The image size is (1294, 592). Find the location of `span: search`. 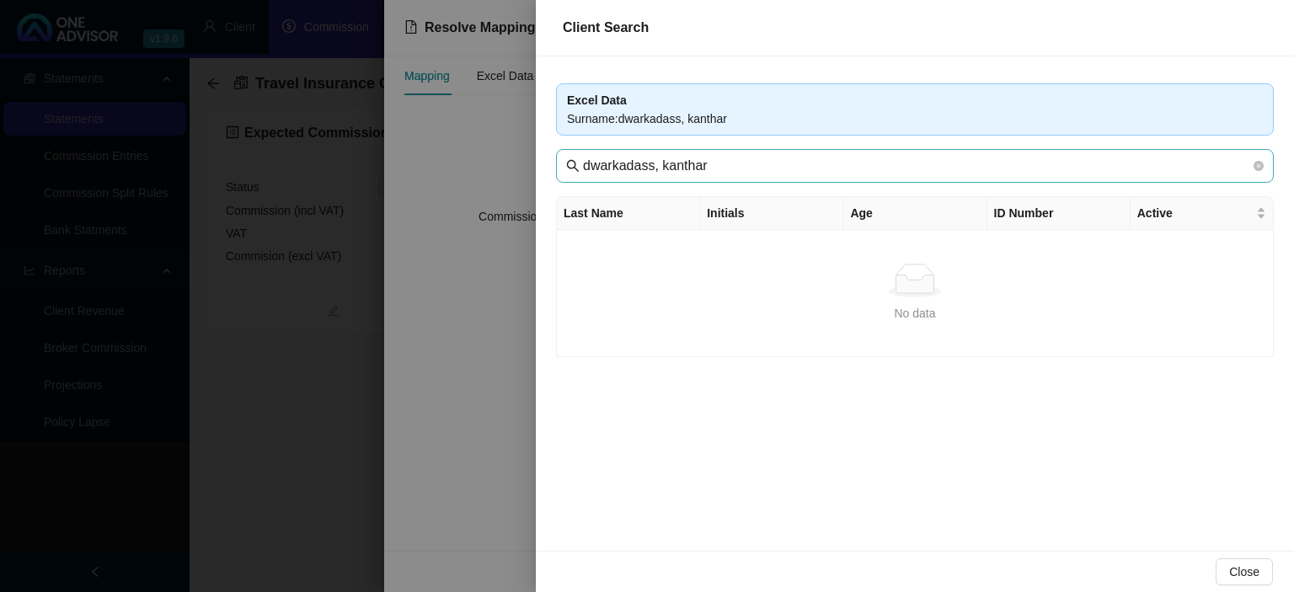

span: search is located at coordinates (573, 166).